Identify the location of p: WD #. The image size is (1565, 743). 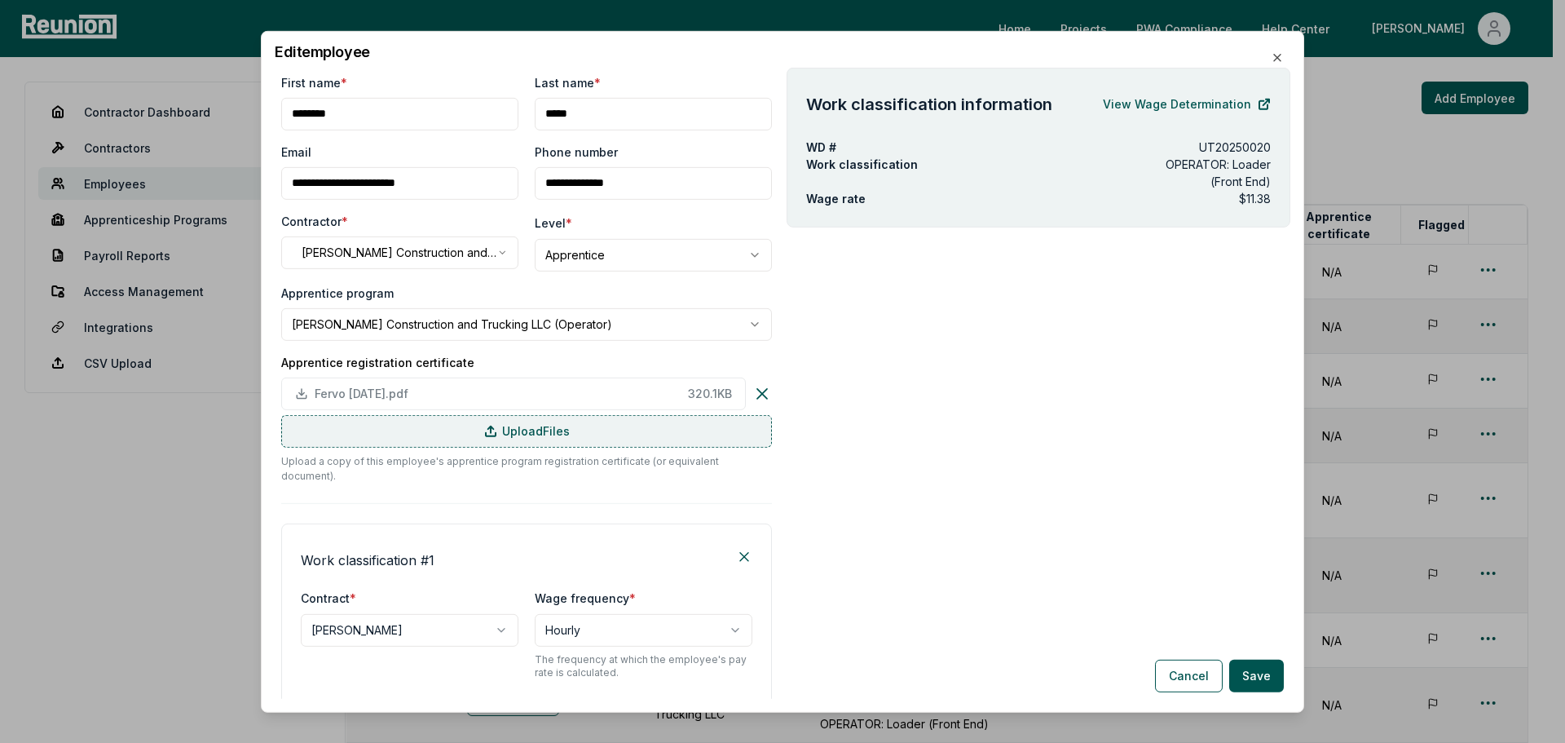
(821, 146).